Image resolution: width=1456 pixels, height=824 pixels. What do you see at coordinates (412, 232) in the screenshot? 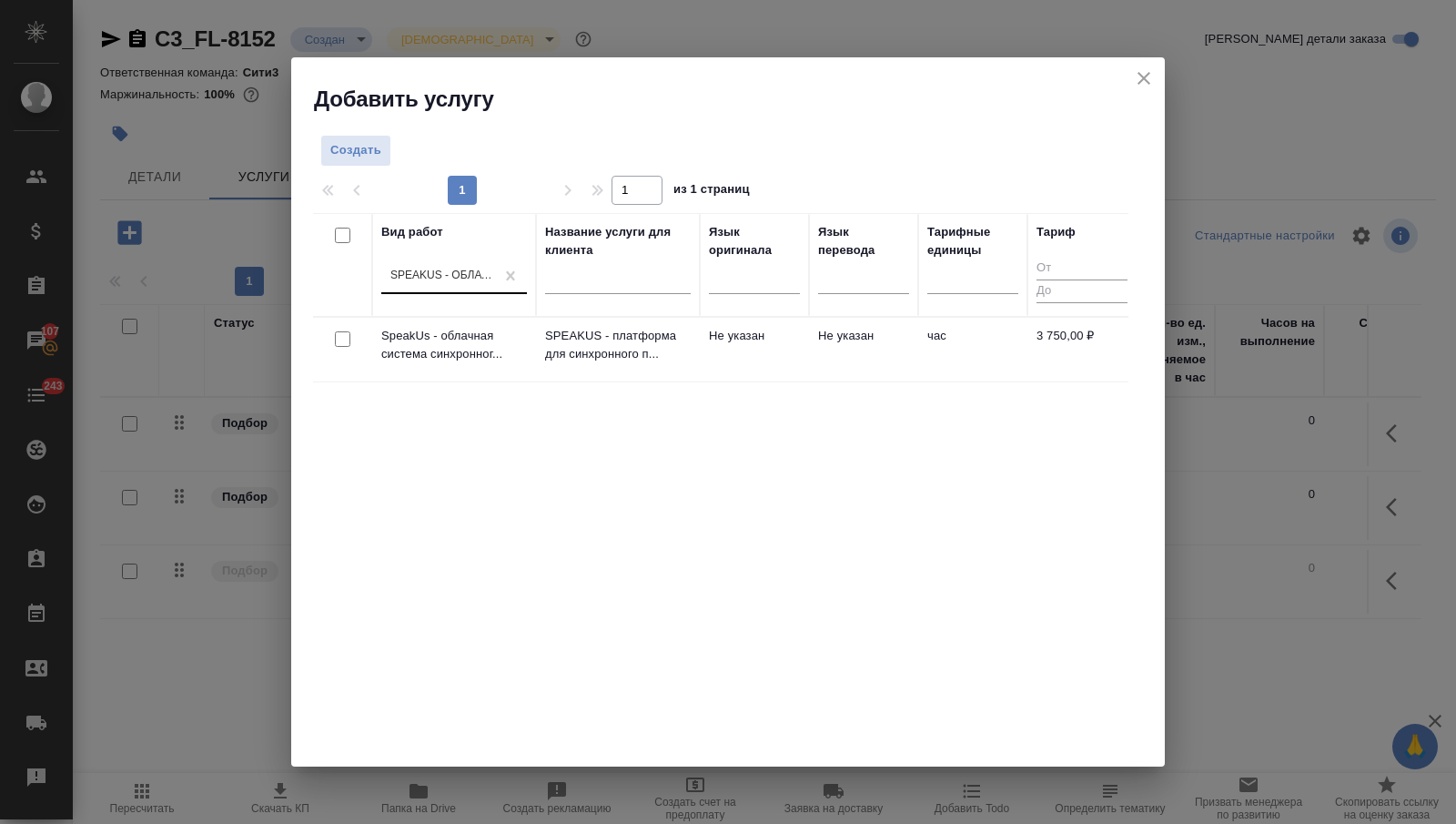
I see `div: Вид работ` at bounding box center [412, 232].